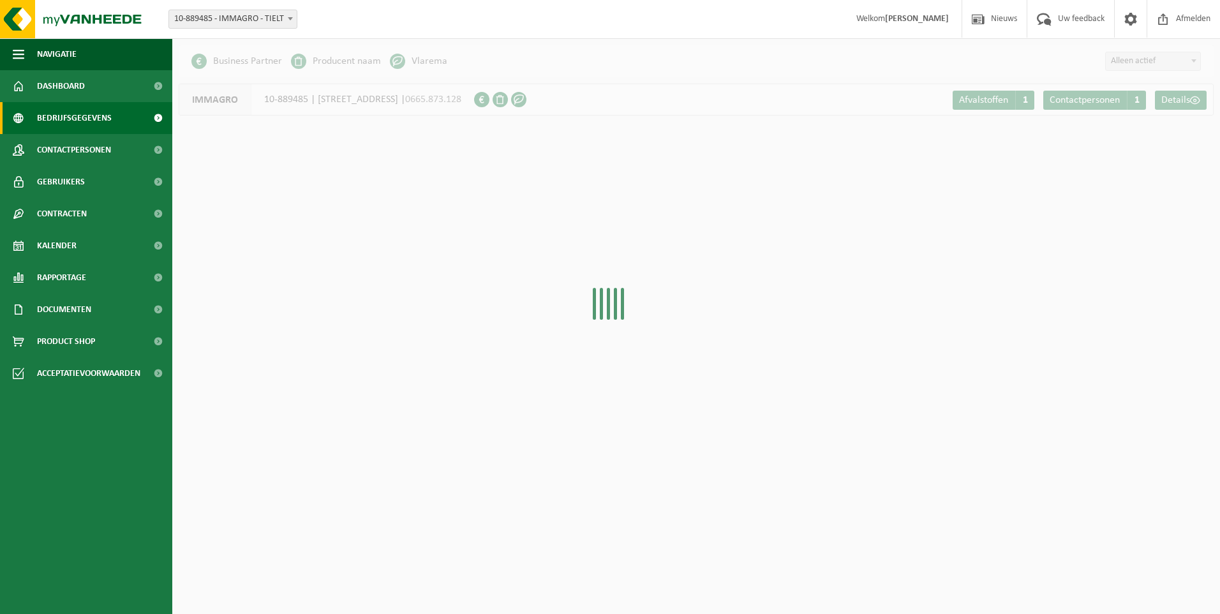 The image size is (1220, 614). What do you see at coordinates (62, 214) in the screenshot?
I see `span: Contracten` at bounding box center [62, 214].